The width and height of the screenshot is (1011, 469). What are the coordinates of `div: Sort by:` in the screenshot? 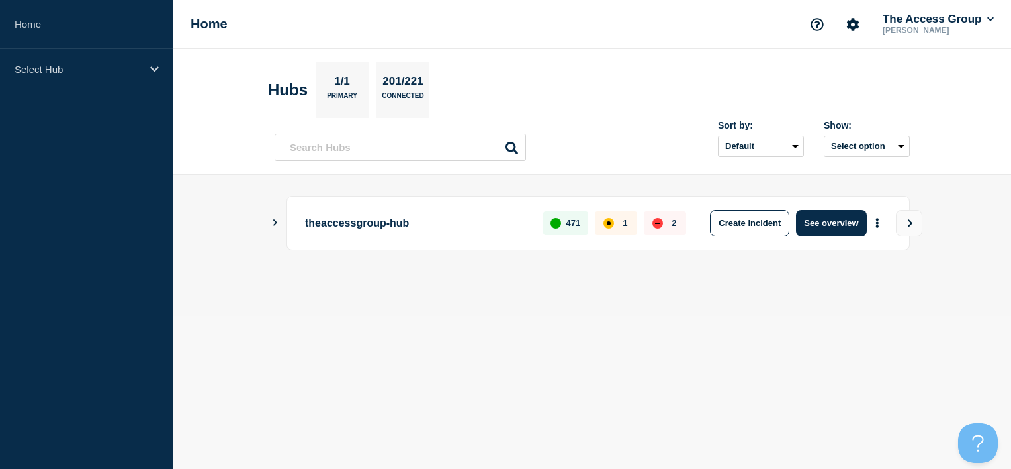 It's located at (761, 125).